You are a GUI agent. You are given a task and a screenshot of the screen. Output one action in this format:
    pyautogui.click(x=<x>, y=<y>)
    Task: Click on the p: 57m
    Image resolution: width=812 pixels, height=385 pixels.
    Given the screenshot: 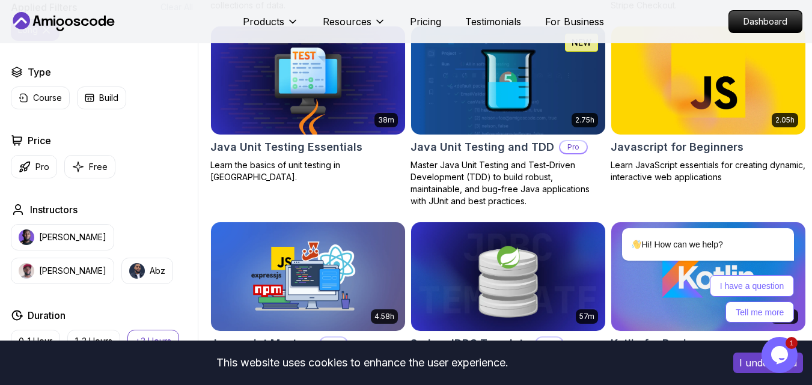 What is the action you would take?
    pyautogui.click(x=587, y=317)
    